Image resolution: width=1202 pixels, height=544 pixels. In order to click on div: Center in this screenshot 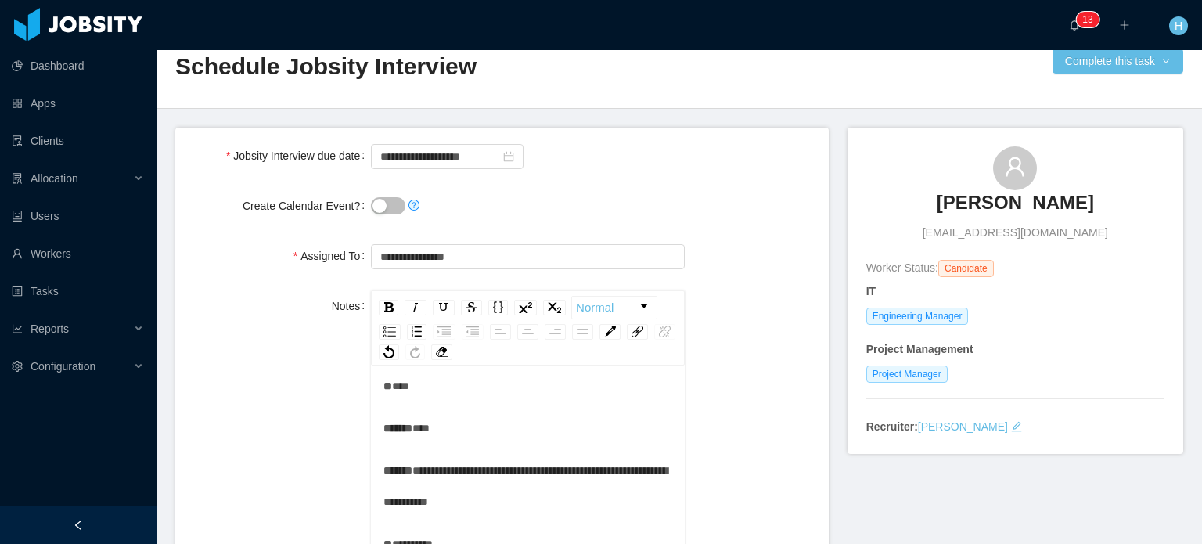, I will do `click(527, 332)`.